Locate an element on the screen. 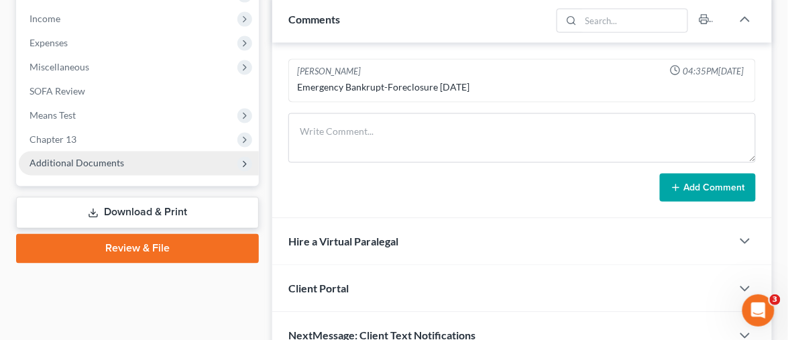 The image size is (788, 340). span: Miscellaneous is located at coordinates (59, 66).